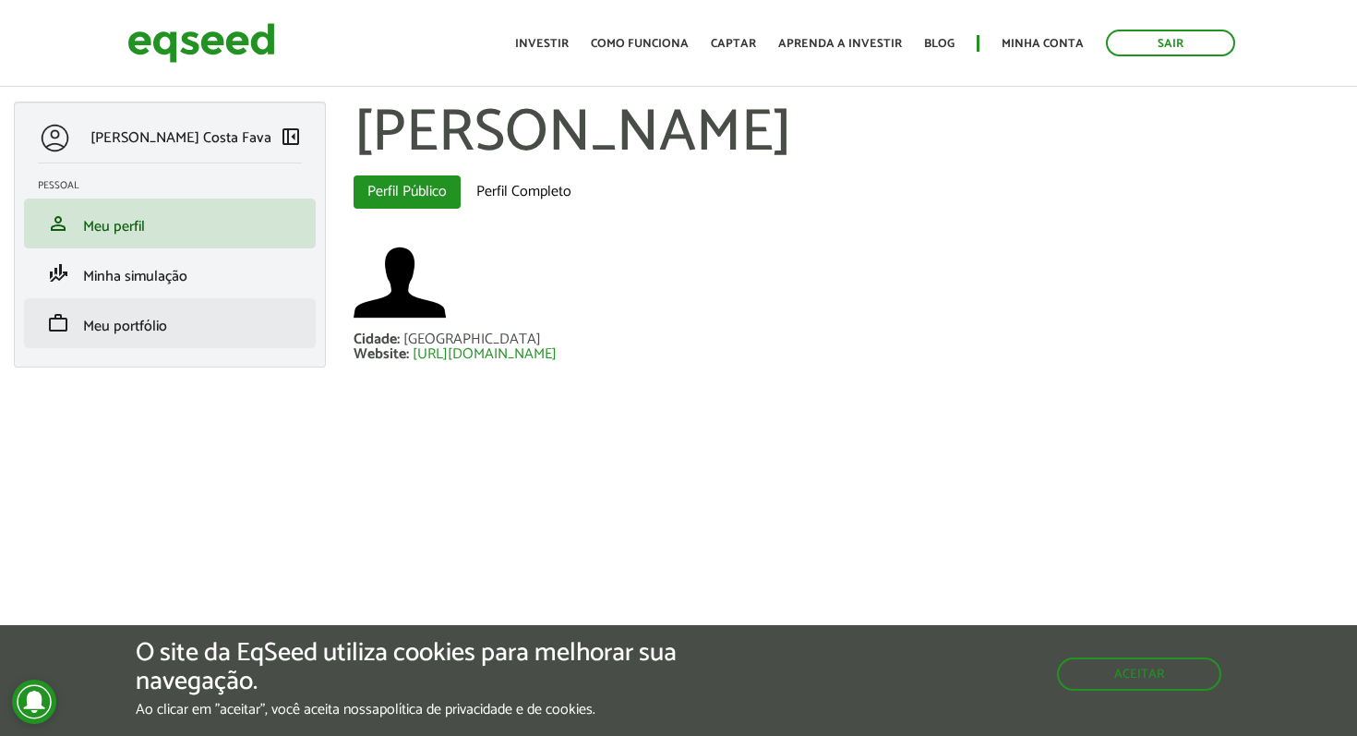  I want to click on a: Perfil Público, so click(407, 192).